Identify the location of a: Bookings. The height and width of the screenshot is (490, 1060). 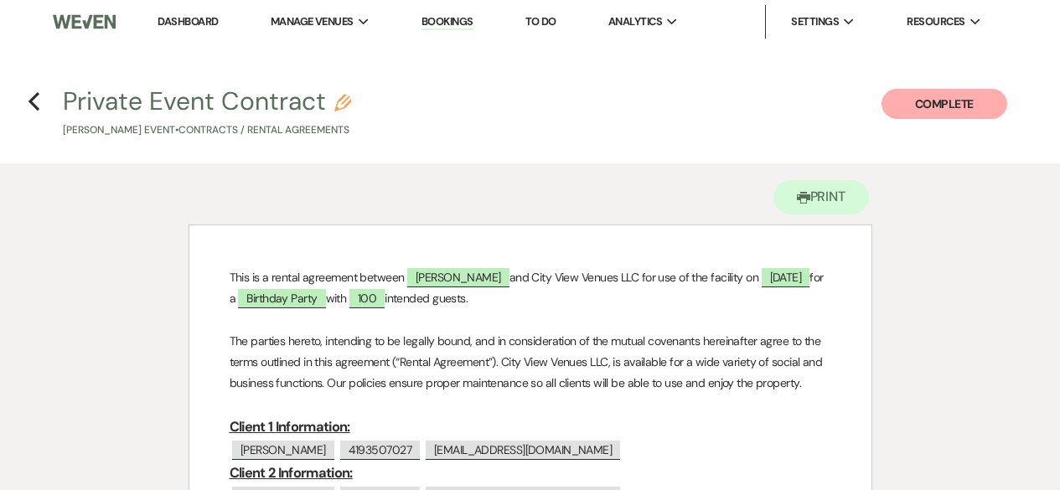
(447, 22).